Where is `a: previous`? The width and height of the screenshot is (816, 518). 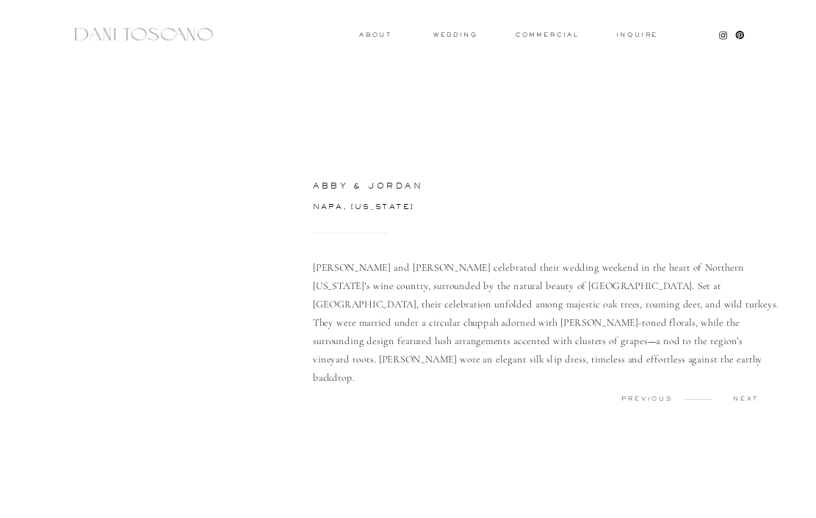 a: previous is located at coordinates (647, 399).